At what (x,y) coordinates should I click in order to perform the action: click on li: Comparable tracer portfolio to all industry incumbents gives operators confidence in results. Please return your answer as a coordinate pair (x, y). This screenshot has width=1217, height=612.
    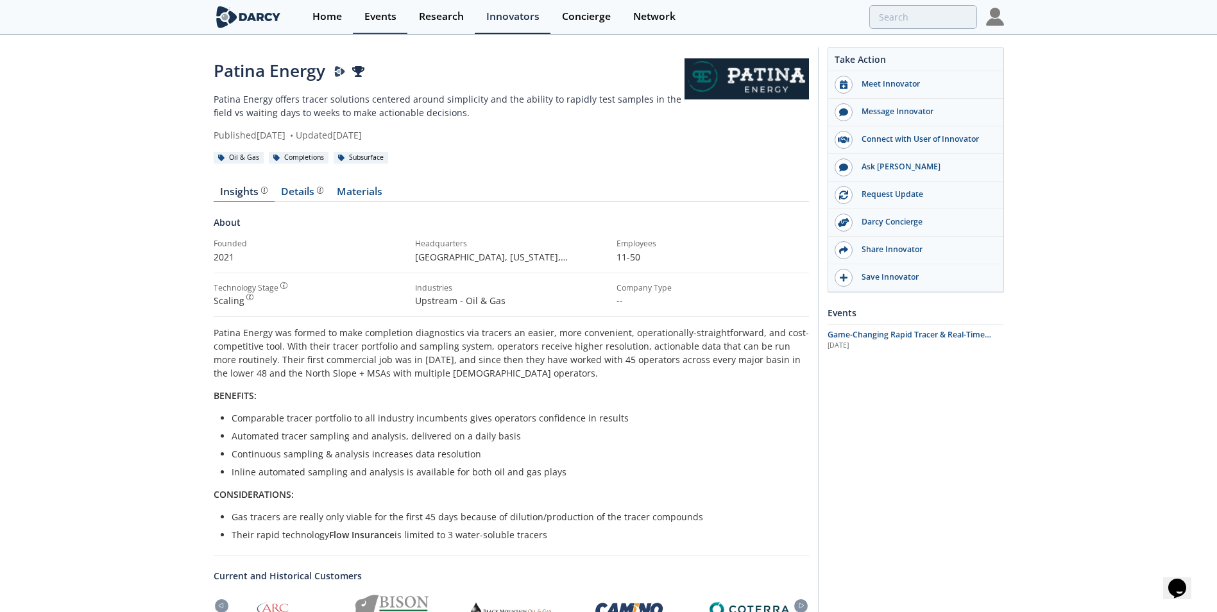
    Looking at the image, I should click on (516, 418).